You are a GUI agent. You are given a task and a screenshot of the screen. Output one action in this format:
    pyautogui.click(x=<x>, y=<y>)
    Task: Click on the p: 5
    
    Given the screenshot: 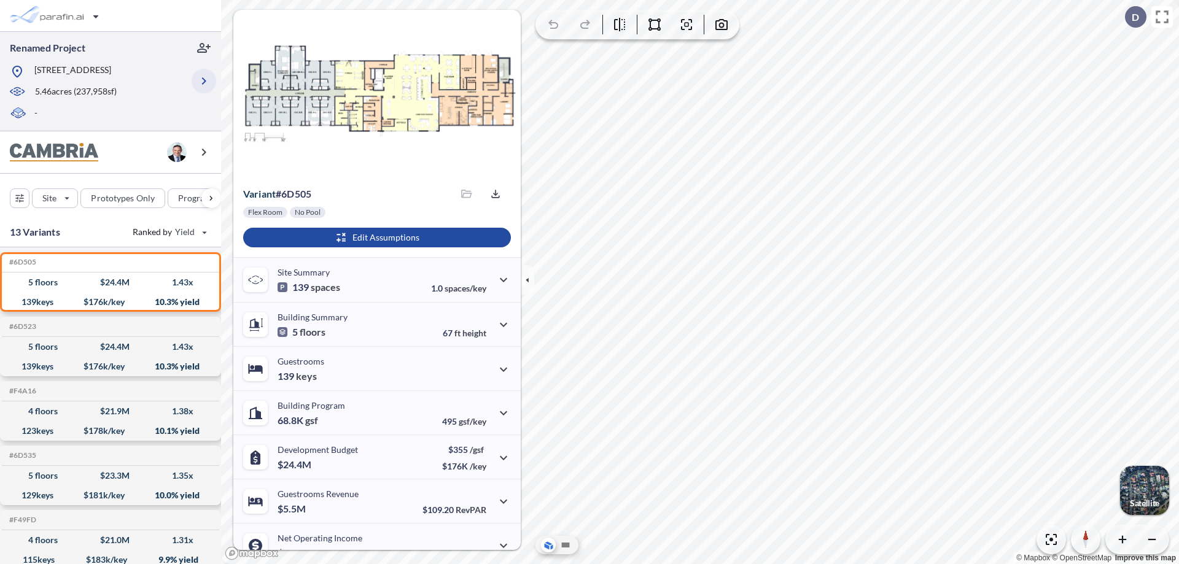 What is the action you would take?
    pyautogui.click(x=302, y=332)
    